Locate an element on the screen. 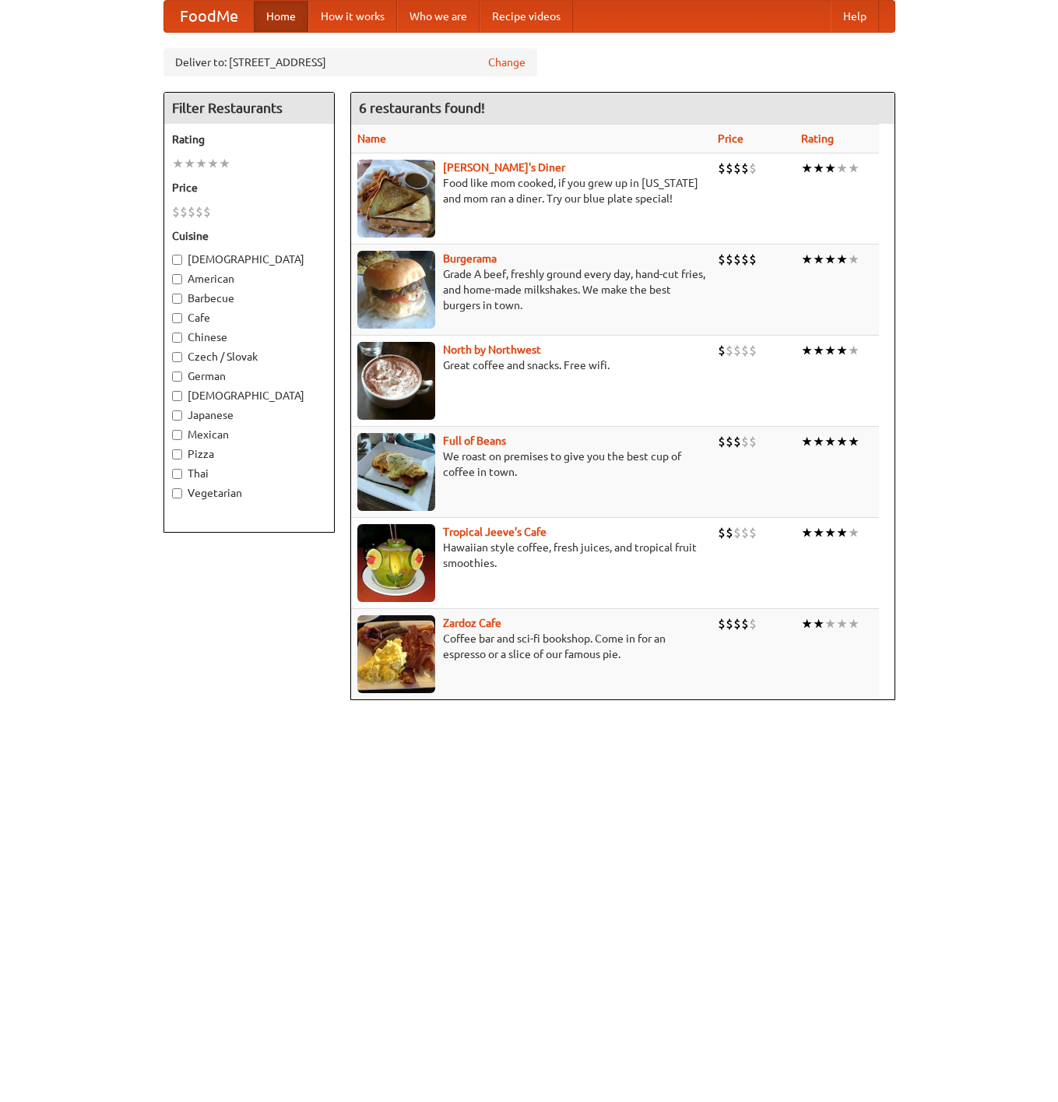  p: We roast on premises to give you the best cup of coffee in town. is located at coordinates (531, 464).